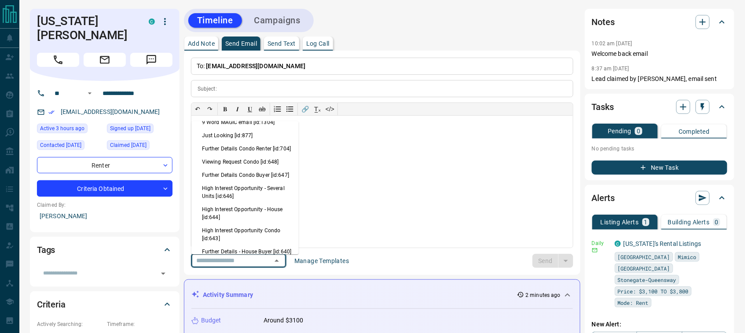 The height and width of the screenshot is (333, 745). Describe the element at coordinates (262, 109) in the screenshot. I see `button: ab` at that location.